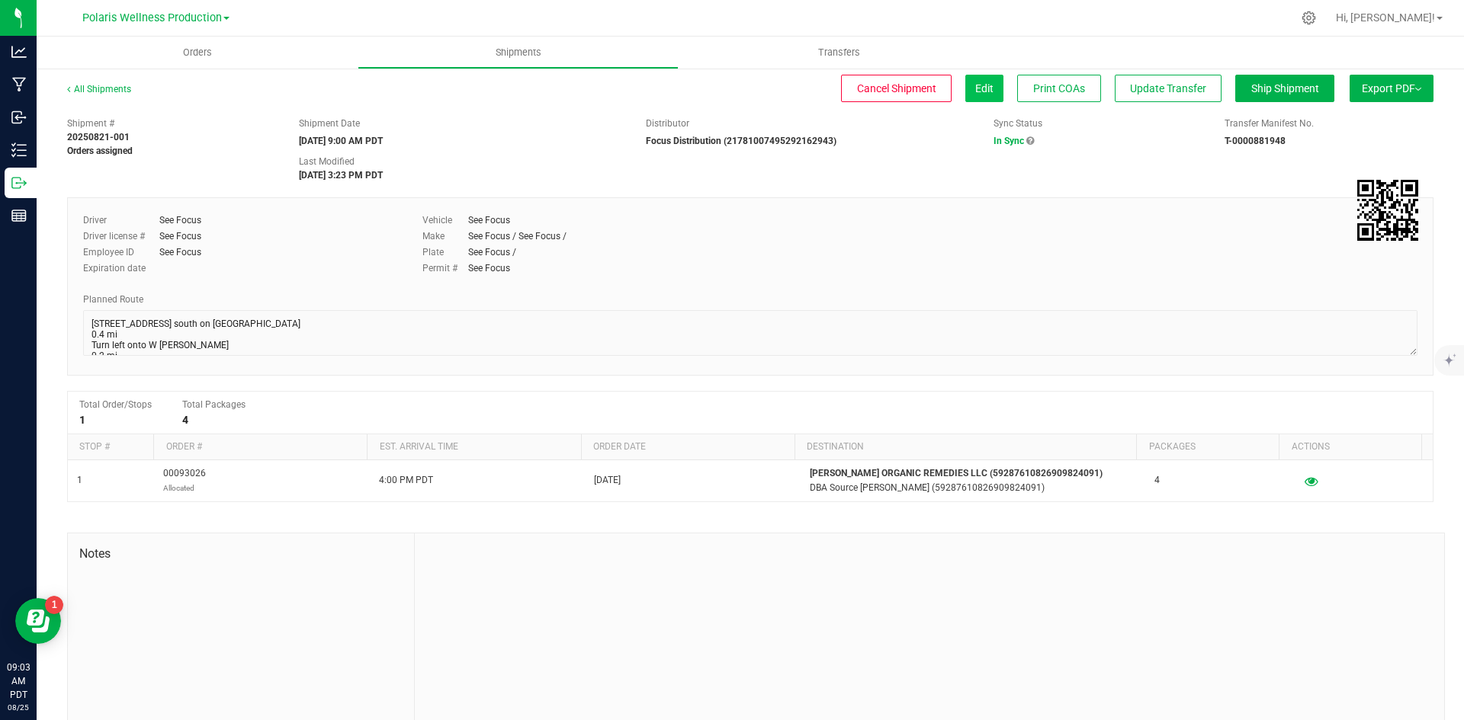  What do you see at coordinates (741, 141) in the screenshot?
I see `strong: Focus Distribution (21781007495292162943)` at bounding box center [741, 141].